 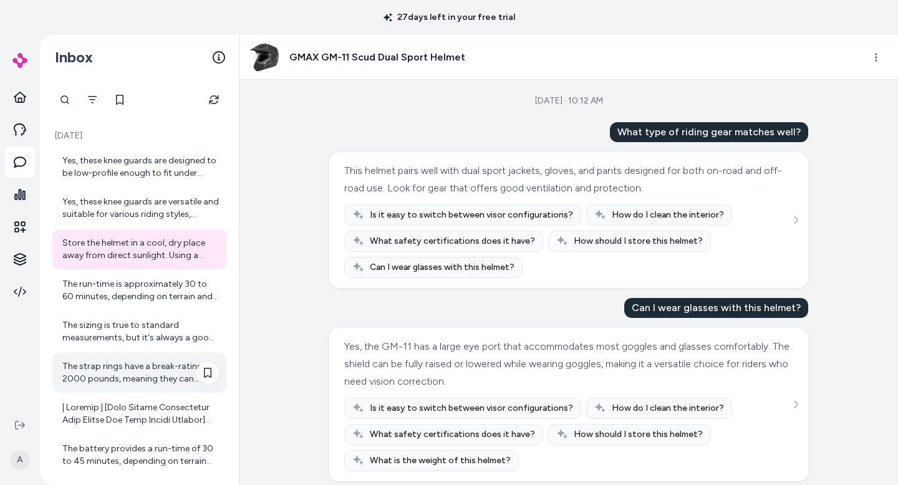 I want to click on img: alby Logo, so click(x=20, y=61).